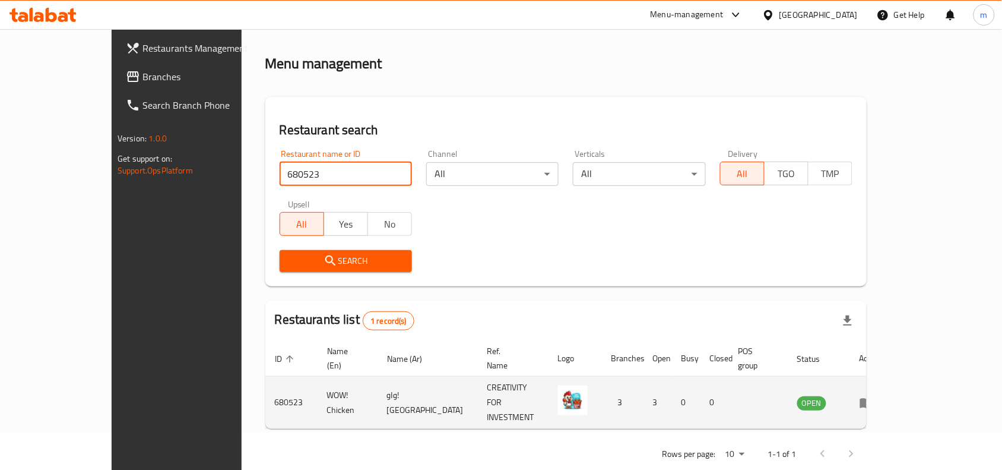 This screenshot has height=470, width=1002. Describe the element at coordinates (198, 77) in the screenshot. I see `a: Branches` at that location.